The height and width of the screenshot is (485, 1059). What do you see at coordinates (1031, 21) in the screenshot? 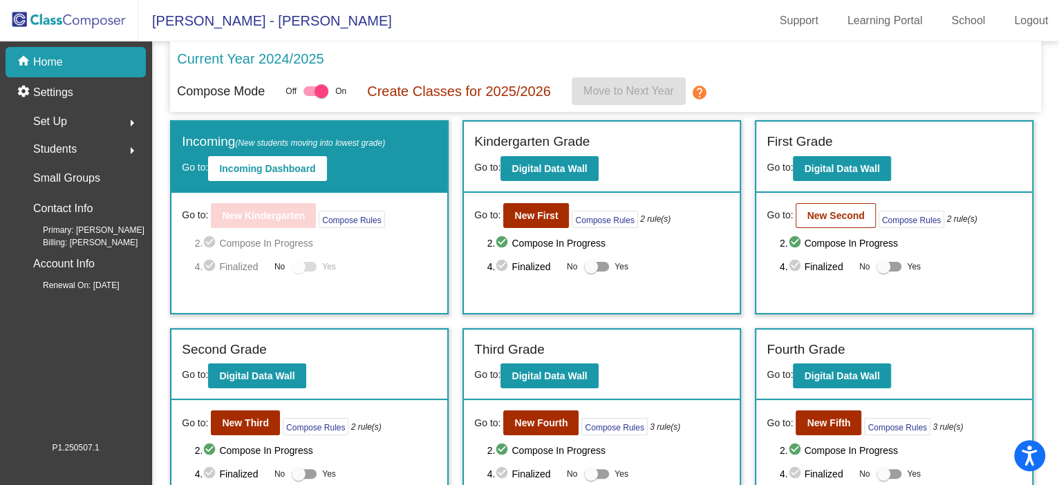
I see `a: Logout` at bounding box center [1031, 21].